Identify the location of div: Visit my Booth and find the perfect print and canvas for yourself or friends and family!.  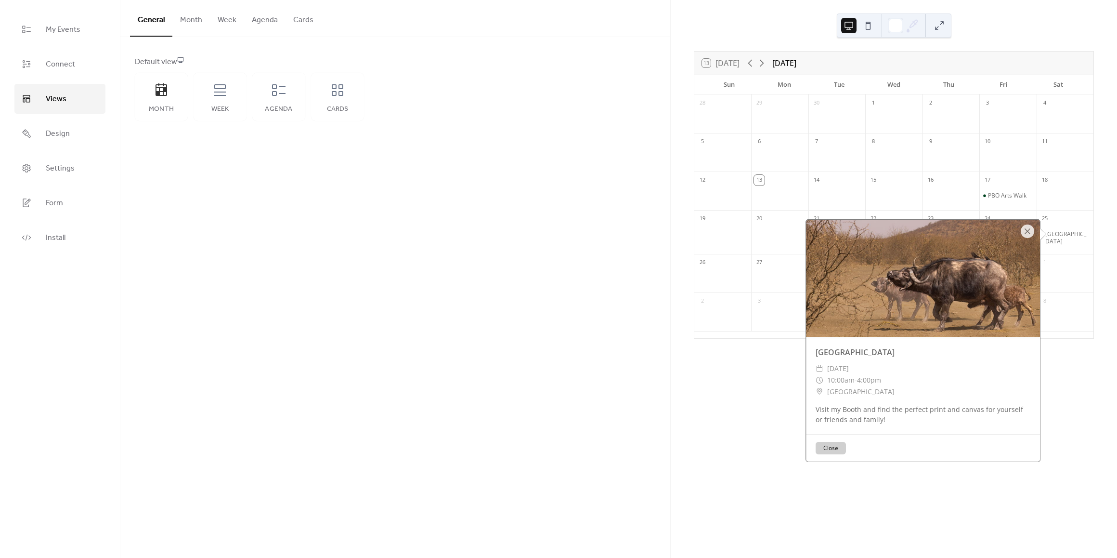
(923, 414).